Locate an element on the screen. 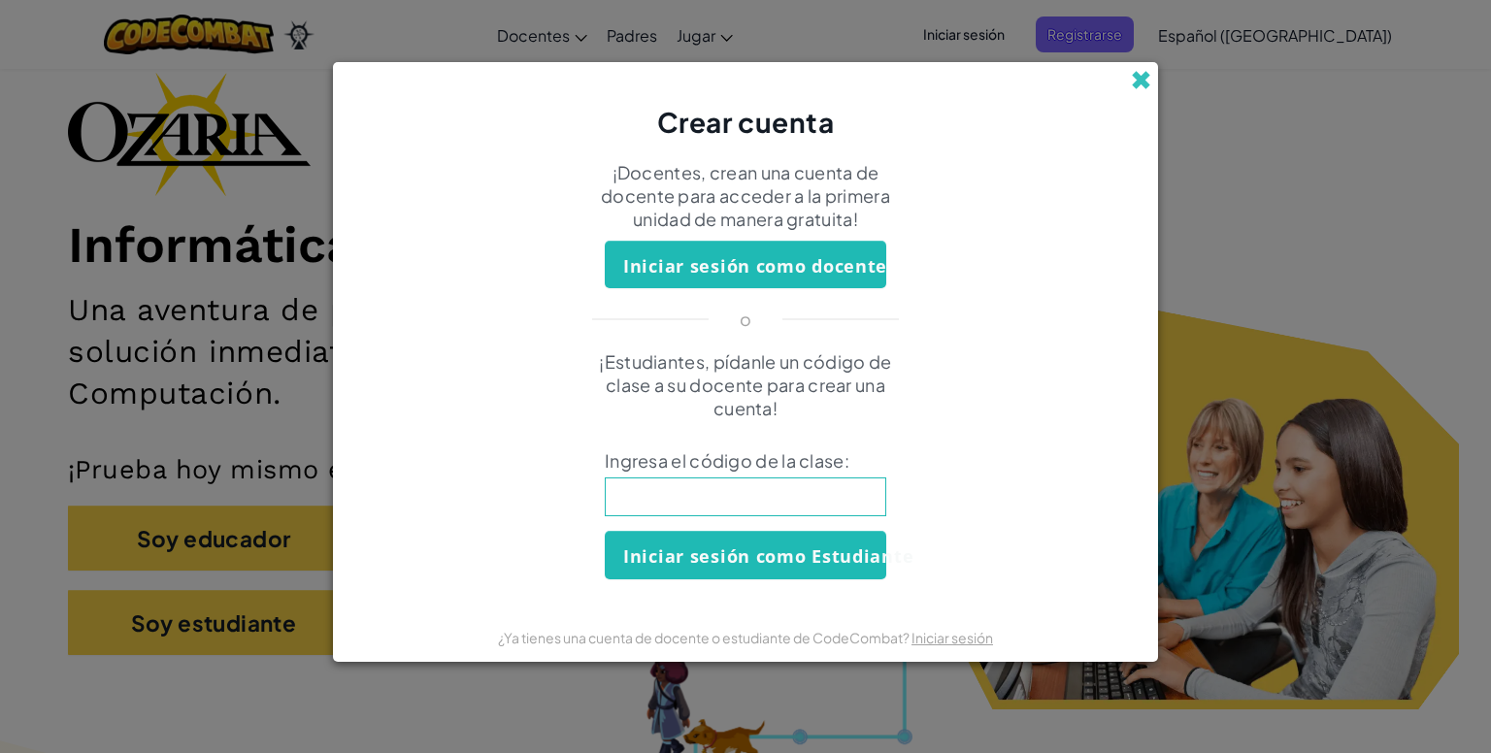 This screenshot has height=753, width=1491. font: Iniciar sesión is located at coordinates (952, 638).